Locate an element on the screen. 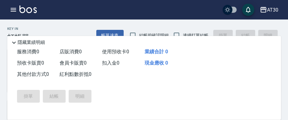 This screenshot has height=120, width=288. h3: 打帳單 is located at coordinates (18, 37).